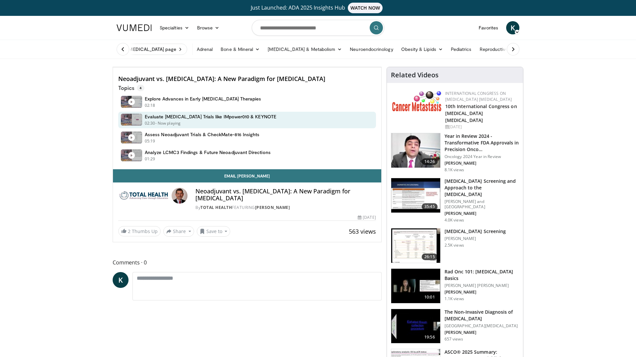  What do you see at coordinates (174, 28) in the screenshot?
I see `a: Specialties` at bounding box center [174, 28].